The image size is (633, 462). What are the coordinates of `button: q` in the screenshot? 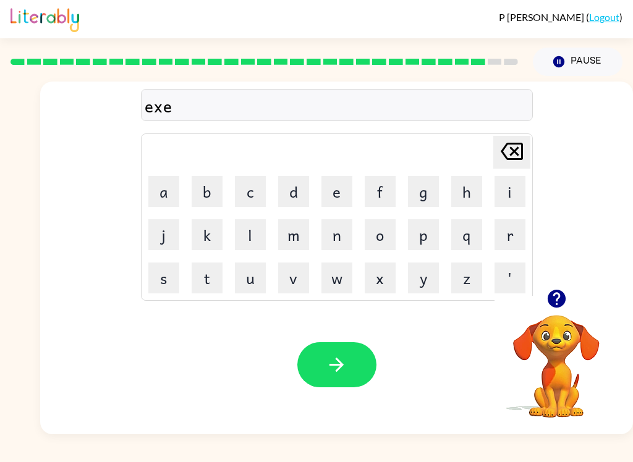 It's located at (467, 235).